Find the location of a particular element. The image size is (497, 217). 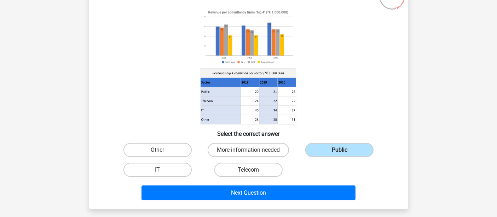

label: IT is located at coordinates (157, 170).